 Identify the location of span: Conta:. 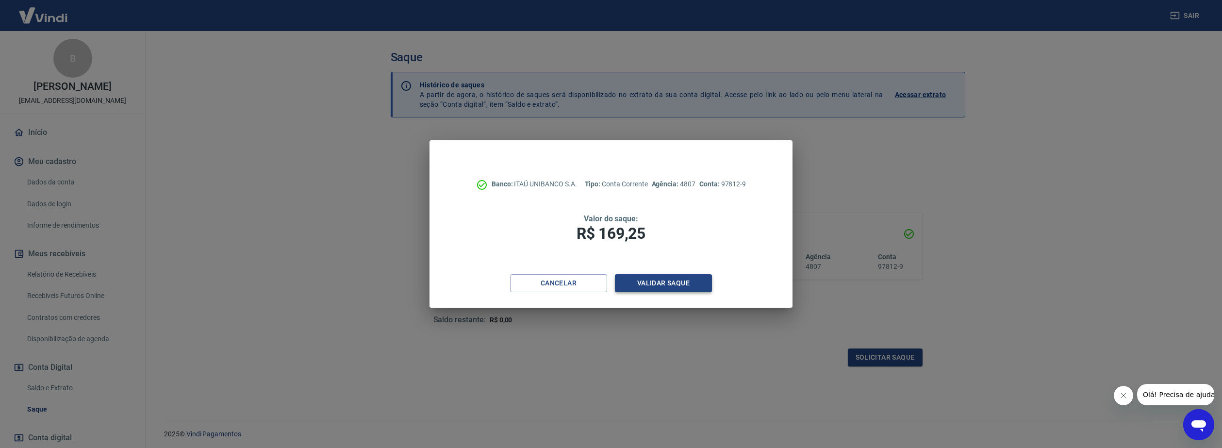
(710, 184).